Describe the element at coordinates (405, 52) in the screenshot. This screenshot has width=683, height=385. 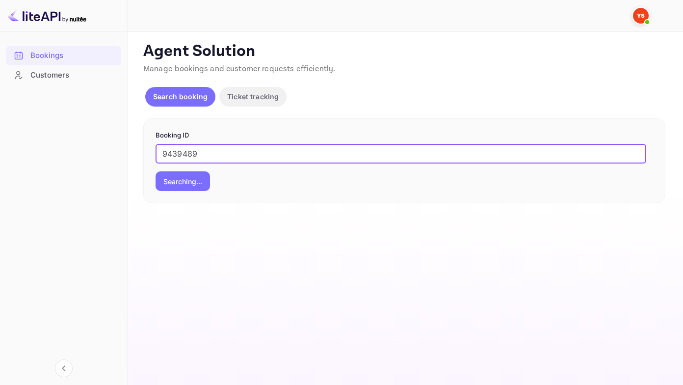
I see `p: Agent Solution` at that location.